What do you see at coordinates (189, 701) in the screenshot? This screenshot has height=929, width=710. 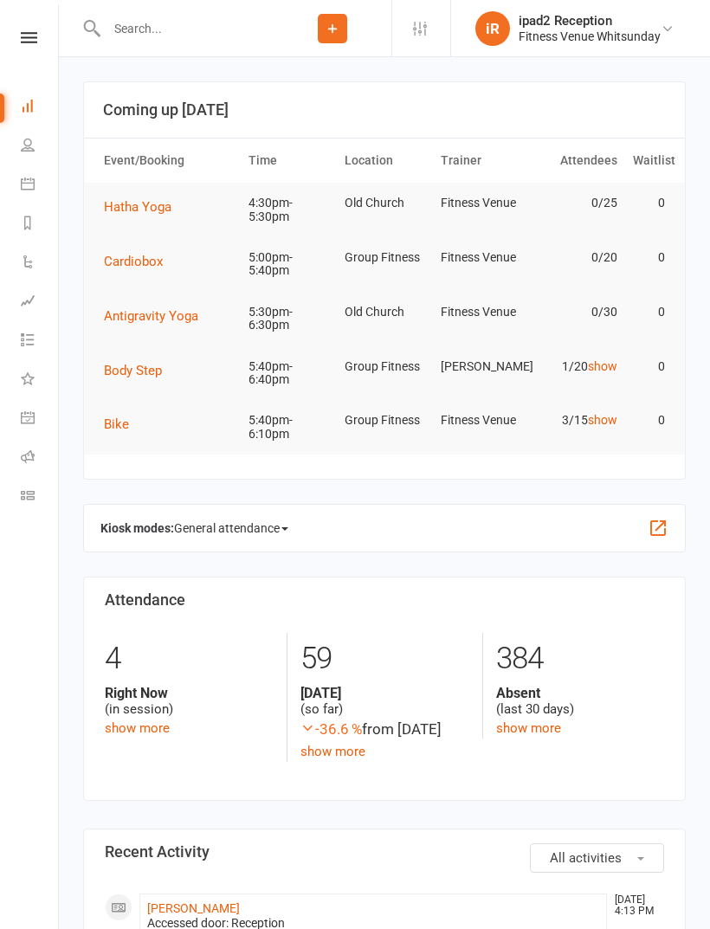 I see `div: (in session)` at bounding box center [189, 701].